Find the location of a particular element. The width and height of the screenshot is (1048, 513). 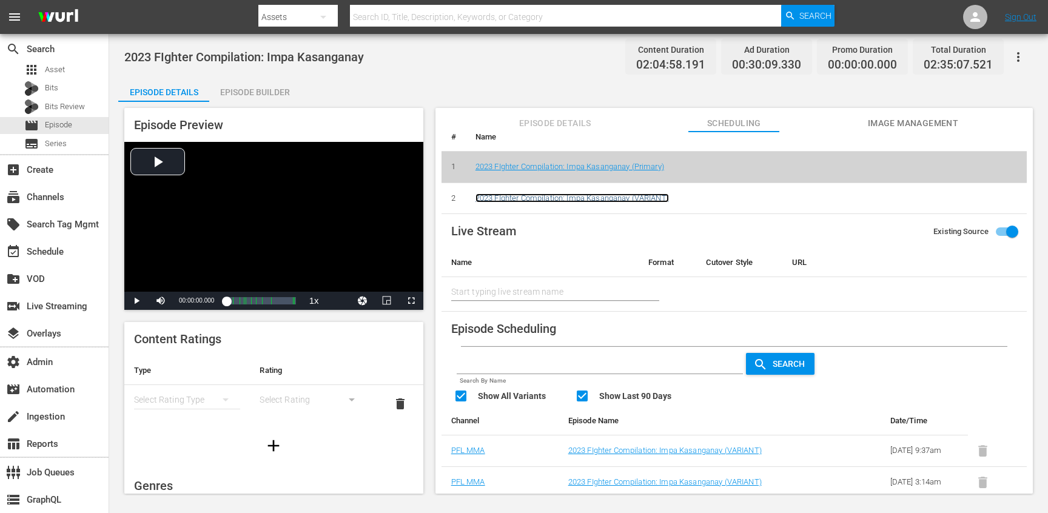

div: Bits Review is located at coordinates (32, 107).